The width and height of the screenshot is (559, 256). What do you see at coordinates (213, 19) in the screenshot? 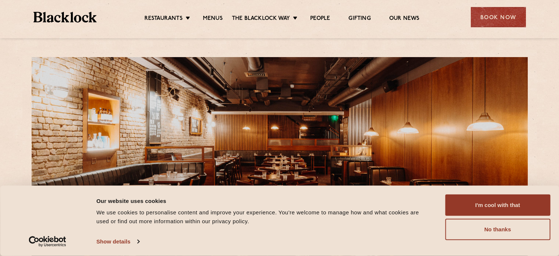
I see `a: Menus` at bounding box center [213, 19].